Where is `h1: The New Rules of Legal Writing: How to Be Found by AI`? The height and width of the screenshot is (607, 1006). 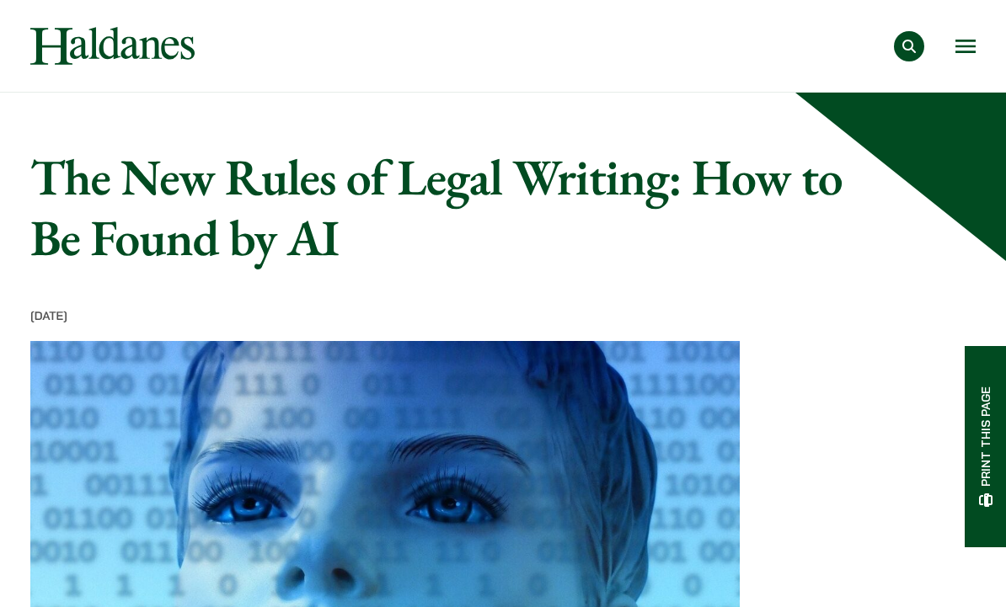 h1: The New Rules of Legal Writing: How to Be Found by AI is located at coordinates (440, 207).